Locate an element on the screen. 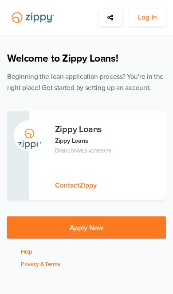 Image resolution: width=173 pixels, height=294 pixels. span: Log In is located at coordinates (147, 17).